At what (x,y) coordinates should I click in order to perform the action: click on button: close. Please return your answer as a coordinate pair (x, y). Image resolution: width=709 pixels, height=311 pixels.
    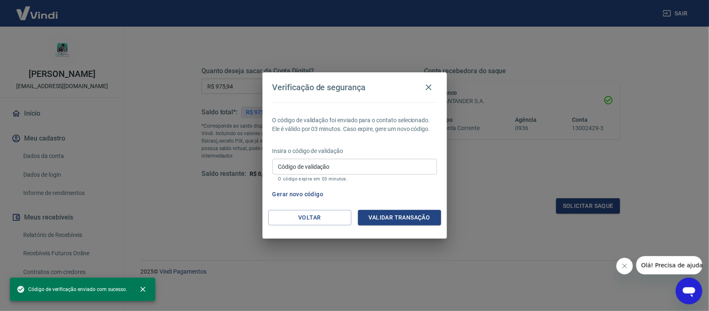
    Looking at the image, I should click on (143, 289).